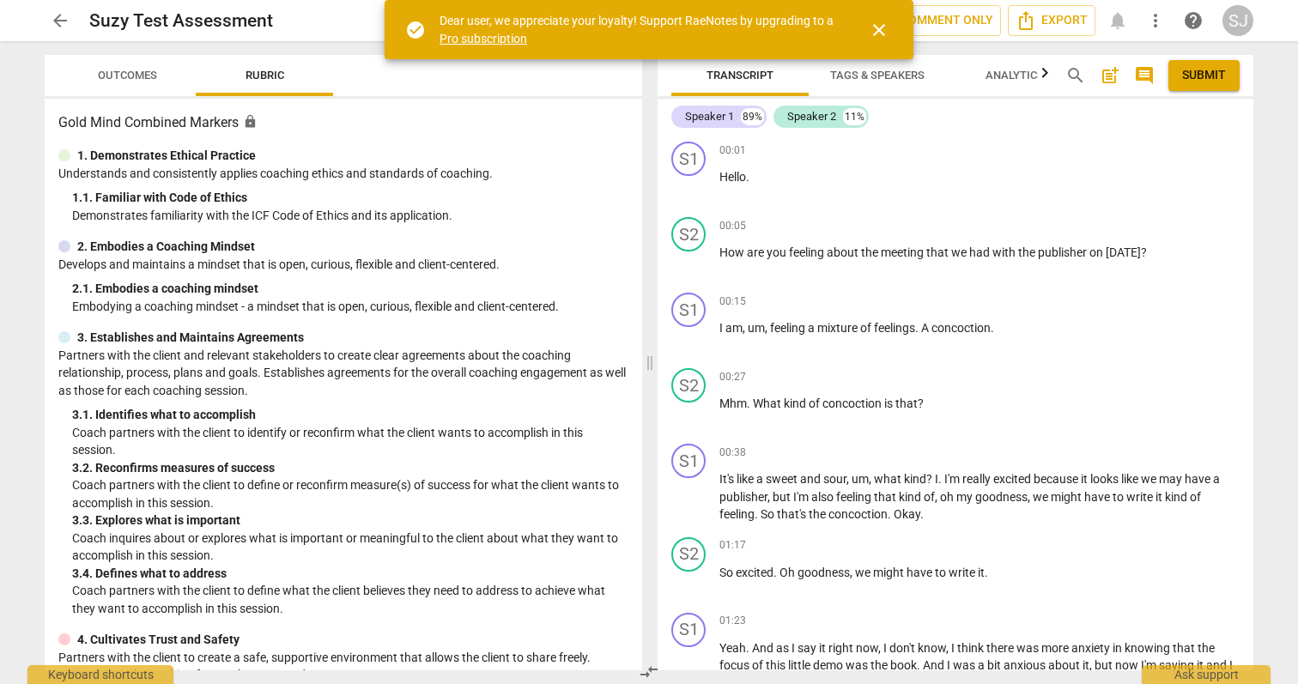 This screenshot has width=1298, height=684. Describe the element at coordinates (344, 374) in the screenshot. I see `p: Partners with the client and relevant stakeholders to create clear agreements about the coaching ...` at that location.